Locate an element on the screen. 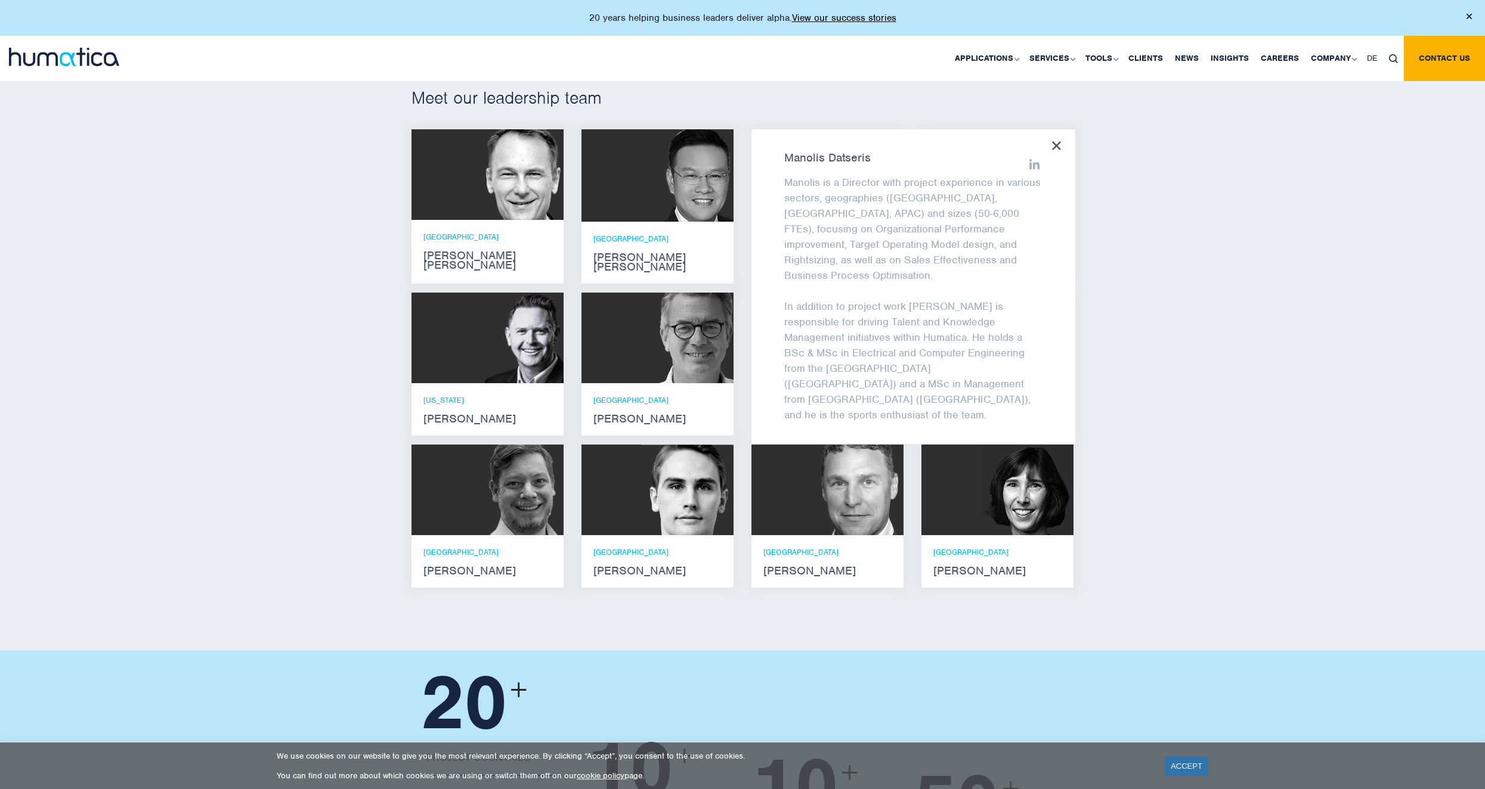 The image size is (1485, 789). p: 20 years helping business leaders deliver alpha. is located at coordinates (742, 18).